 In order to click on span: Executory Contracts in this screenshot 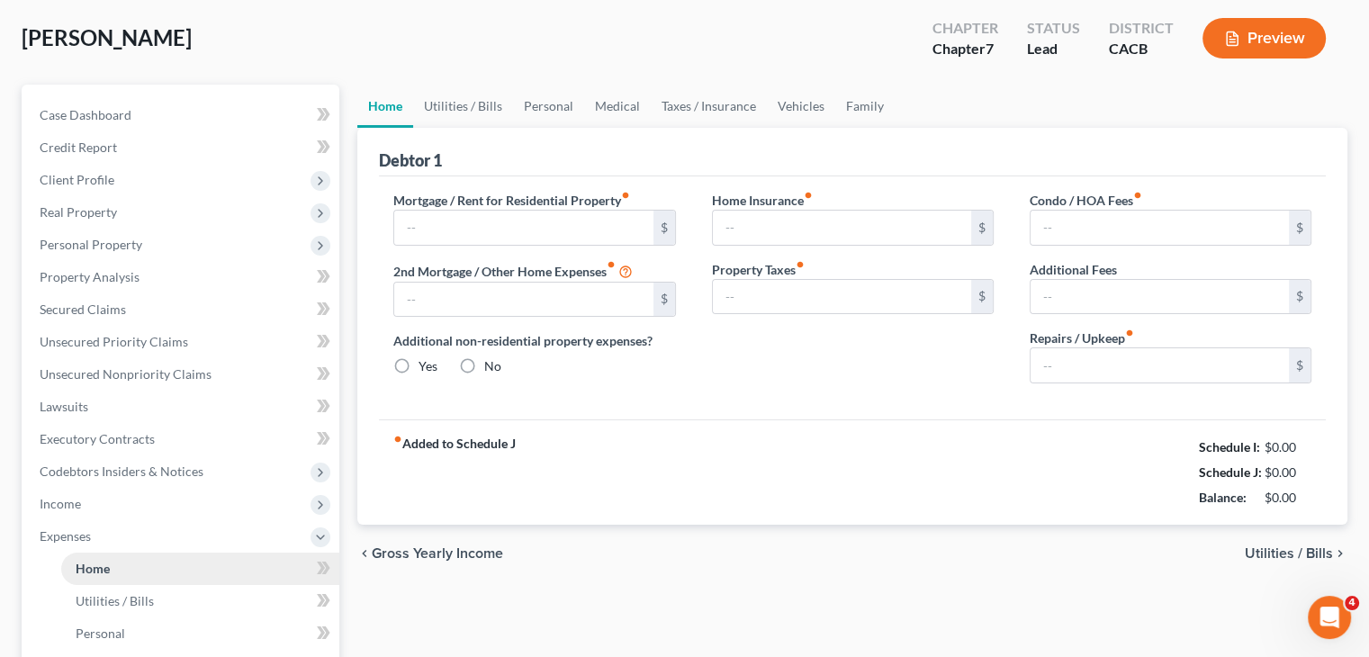, I will do `click(97, 438)`.